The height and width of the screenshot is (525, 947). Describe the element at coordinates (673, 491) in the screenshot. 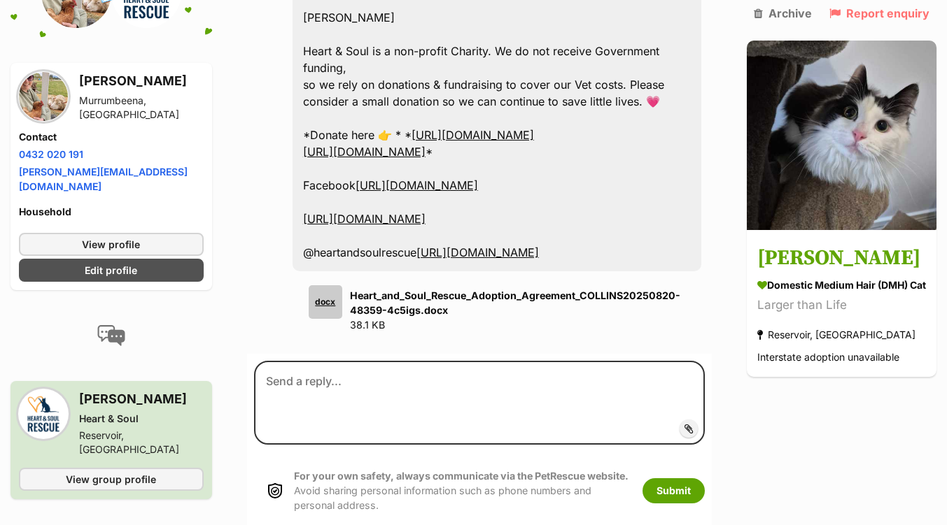

I see `button: Submit` at that location.